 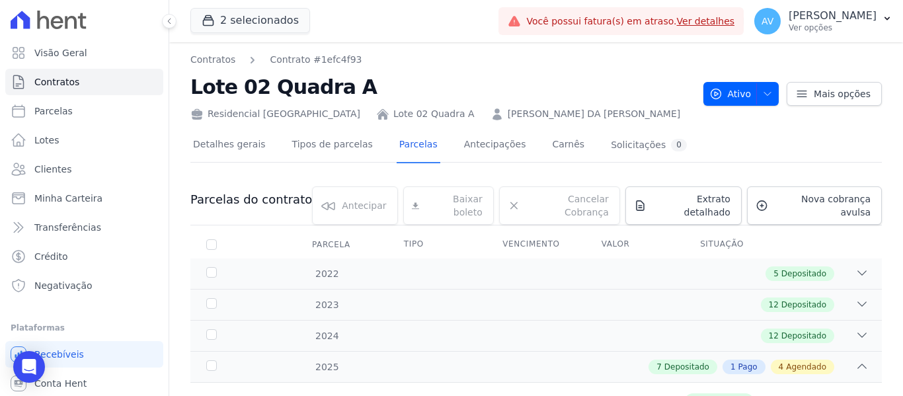 What do you see at coordinates (84, 140) in the screenshot?
I see `a: Lotes` at bounding box center [84, 140].